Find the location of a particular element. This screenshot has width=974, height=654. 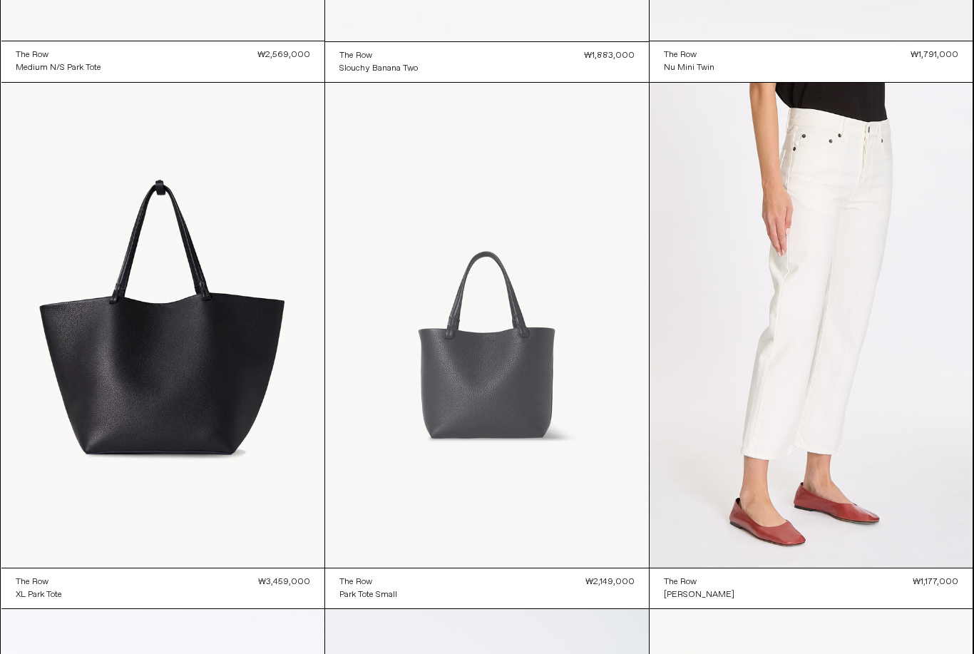

img: The Row Lesley Jeans is located at coordinates (811, 325).